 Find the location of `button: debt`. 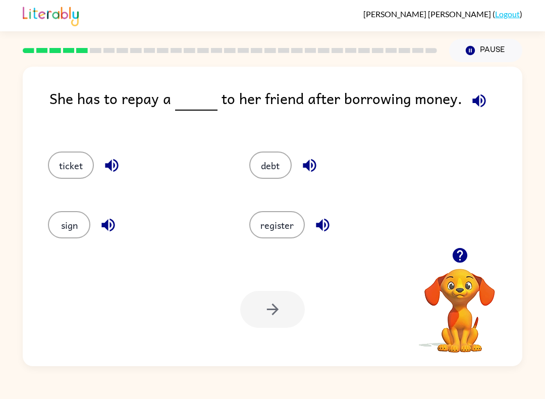

button: debt is located at coordinates (270, 165).